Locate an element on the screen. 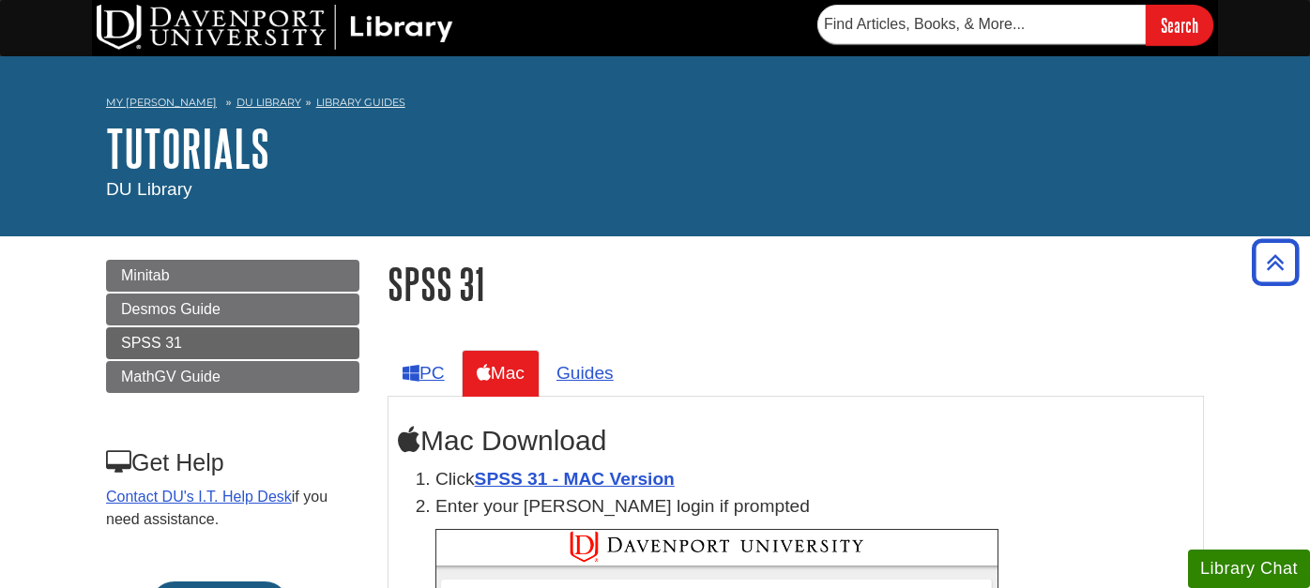 Image resolution: width=1310 pixels, height=588 pixels. span: Minitab is located at coordinates (145, 275).